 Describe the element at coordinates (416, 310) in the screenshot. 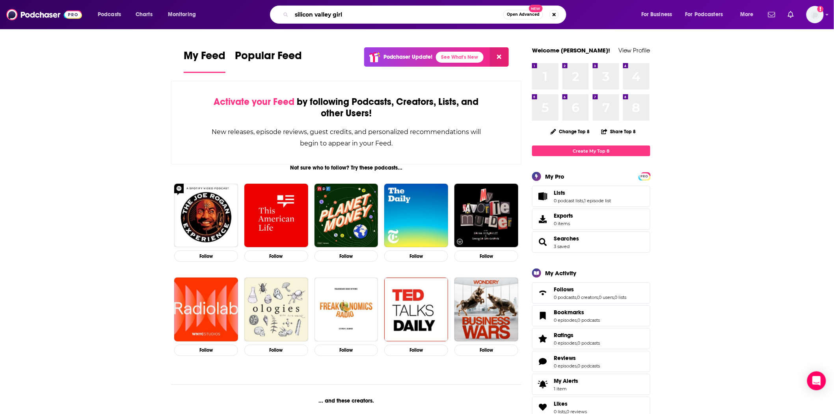

I see `img: TED Talks Daily` at that location.